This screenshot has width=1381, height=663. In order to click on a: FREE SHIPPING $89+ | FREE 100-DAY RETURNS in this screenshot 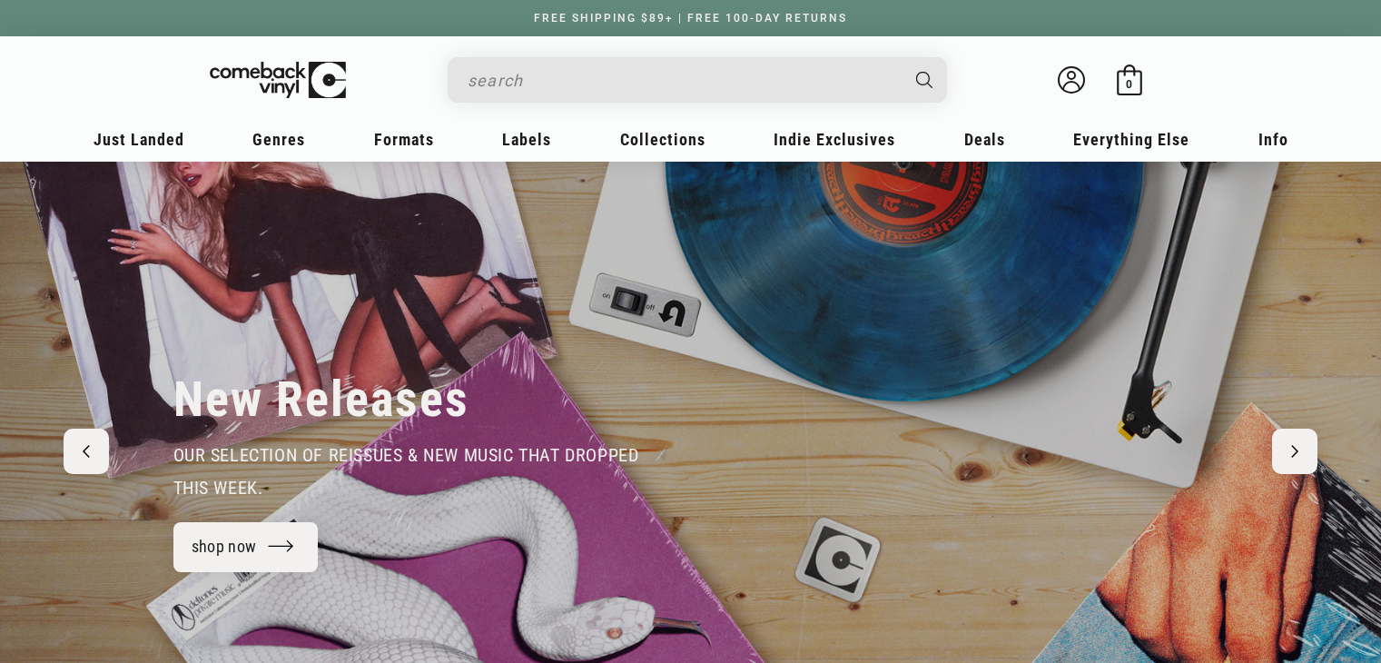, I will do `click(690, 18)`.